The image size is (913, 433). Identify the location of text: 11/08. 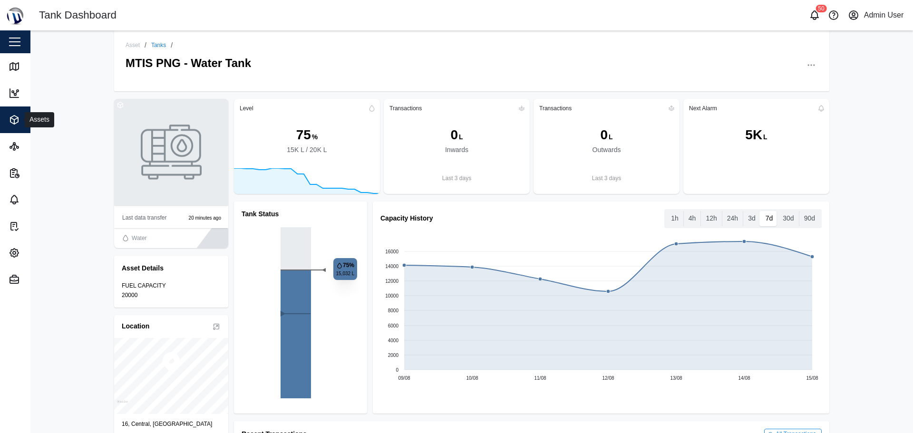
(539, 378).